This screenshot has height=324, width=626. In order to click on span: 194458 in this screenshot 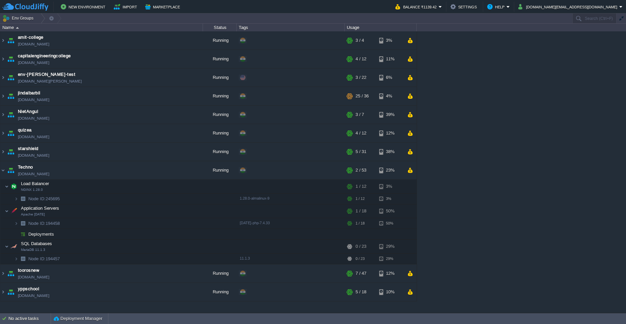, I will do `click(44, 223)`.